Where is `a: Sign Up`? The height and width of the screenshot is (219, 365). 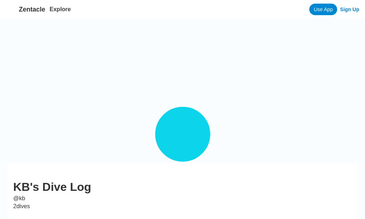 a: Sign Up is located at coordinates (349, 9).